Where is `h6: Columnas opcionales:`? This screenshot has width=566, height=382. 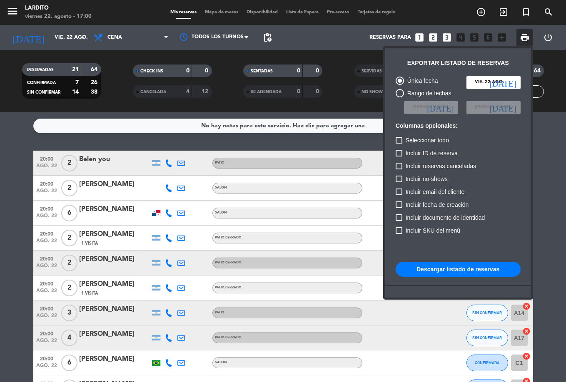
h6: Columnas opcionales: is located at coordinates (458, 126).